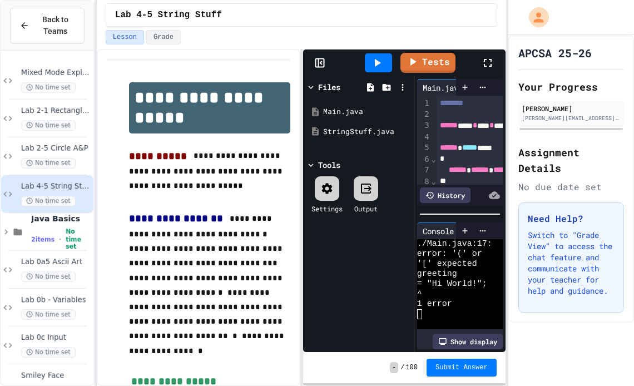 This screenshot has height=386, width=634. Describe the element at coordinates (56, 73) in the screenshot. I see `span: Mixed Mode Exploration` at that location.